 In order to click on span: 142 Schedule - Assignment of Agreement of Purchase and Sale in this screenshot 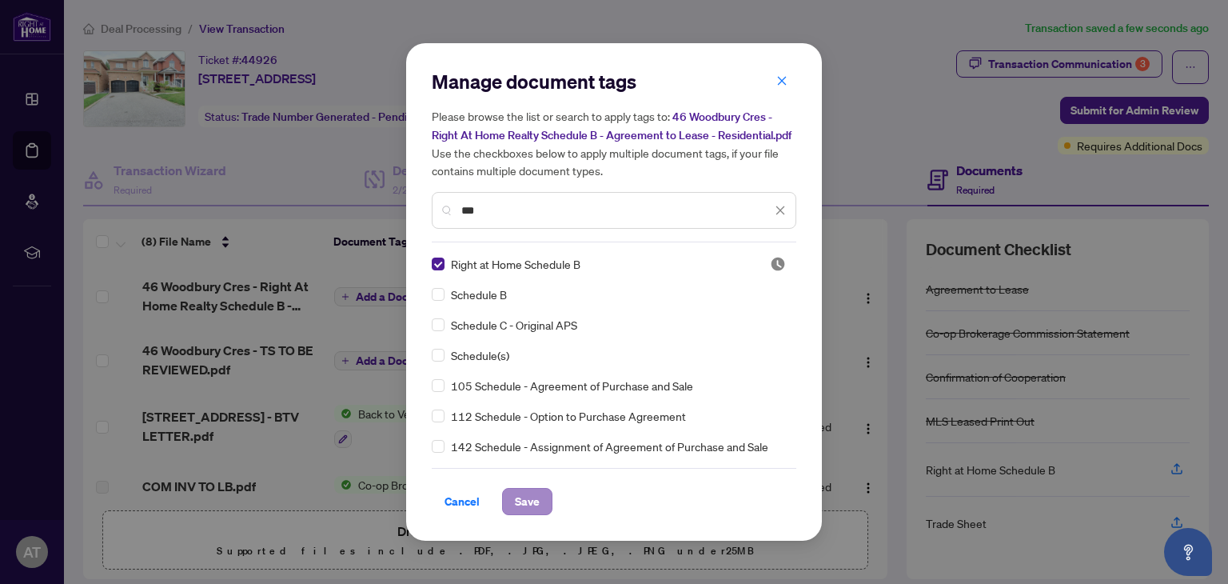, I will do `click(609, 446)`.